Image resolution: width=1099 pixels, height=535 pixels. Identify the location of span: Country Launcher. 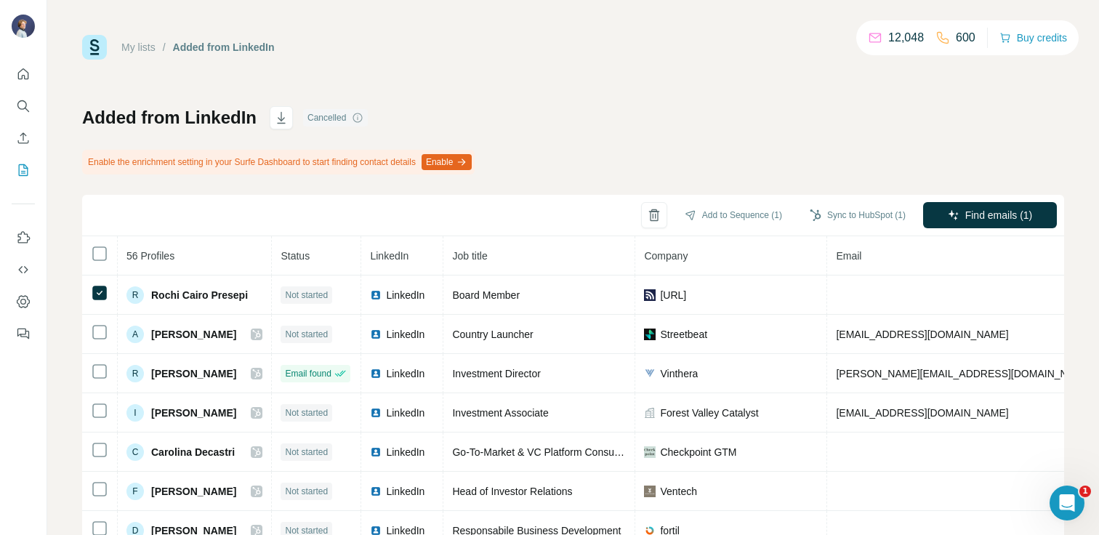
(492, 334).